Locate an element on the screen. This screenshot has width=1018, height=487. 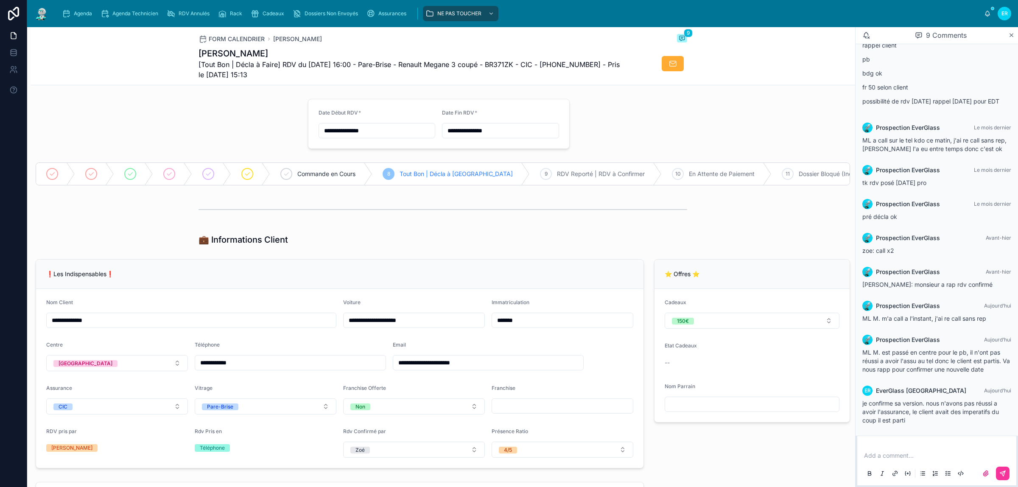
span: Rdv Confirmé par is located at coordinates (365, 431).